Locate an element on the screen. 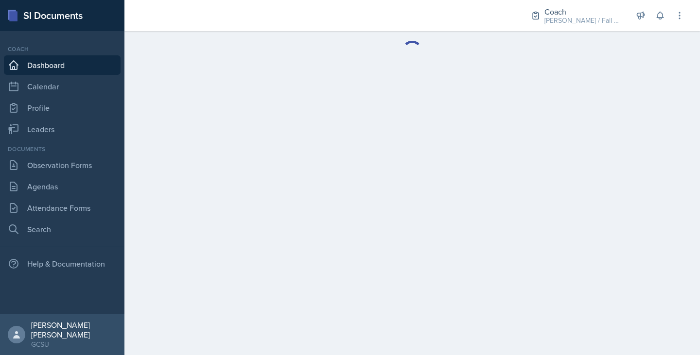 This screenshot has width=700, height=355. a: Profile is located at coordinates (62, 108).